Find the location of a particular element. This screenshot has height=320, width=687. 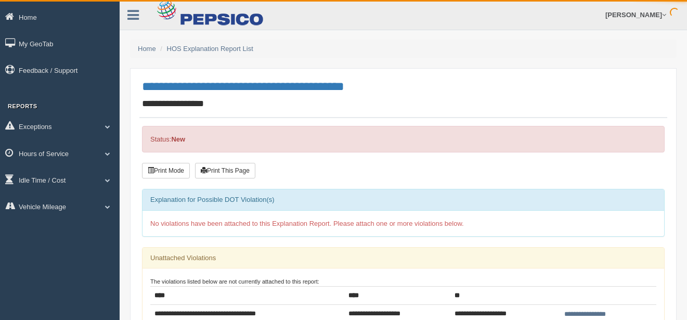

strong: New is located at coordinates (178, 139).